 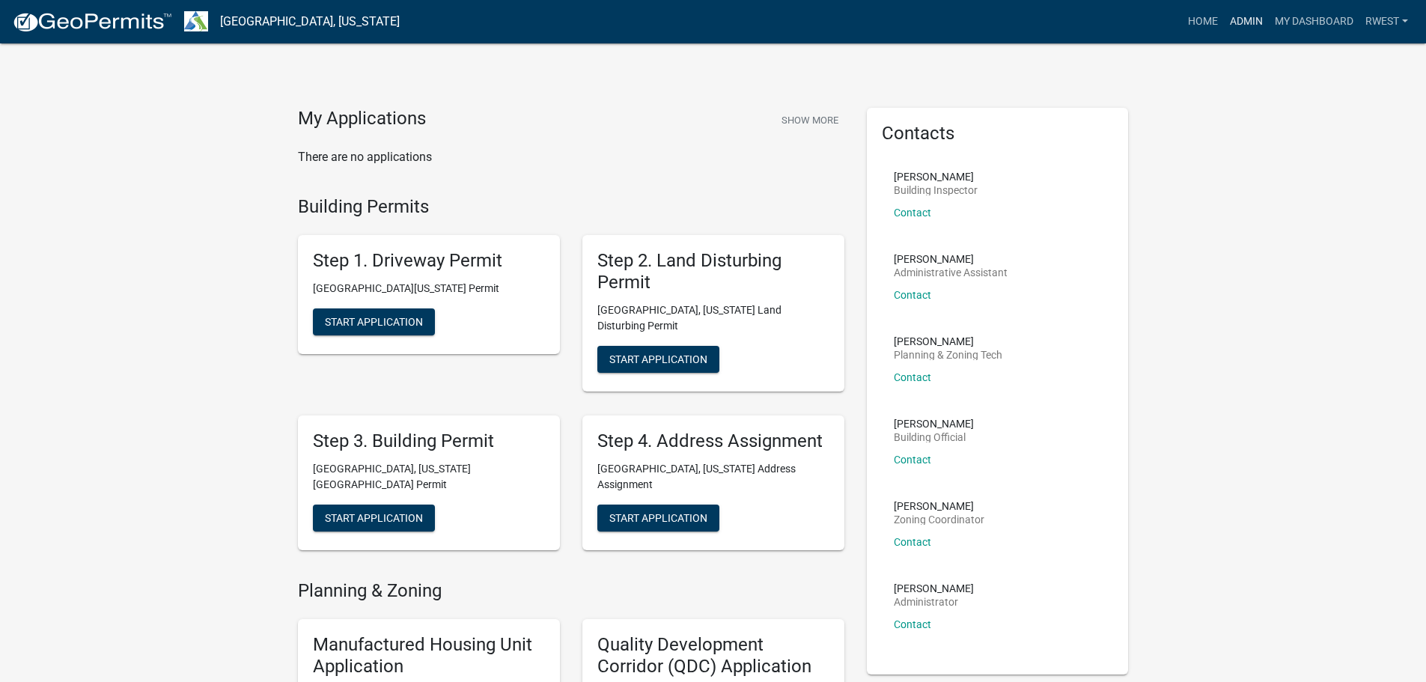 What do you see at coordinates (571, 591) in the screenshot?
I see `h4: Planning & Zoning` at bounding box center [571, 591].